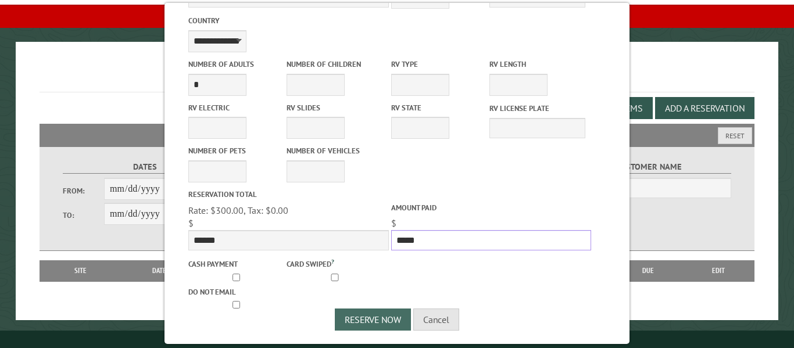 This screenshot has width=794, height=348. Describe the element at coordinates (439, 108) in the screenshot. I see `label: RV State` at that location.